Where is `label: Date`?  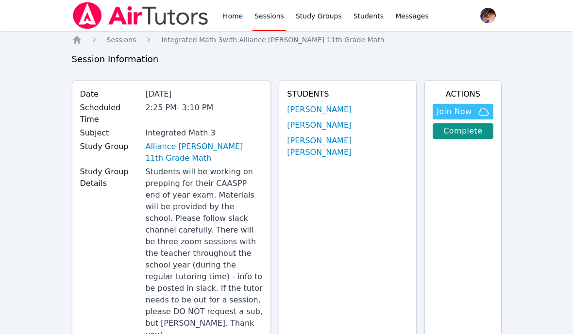
label: Date is located at coordinates (110, 94).